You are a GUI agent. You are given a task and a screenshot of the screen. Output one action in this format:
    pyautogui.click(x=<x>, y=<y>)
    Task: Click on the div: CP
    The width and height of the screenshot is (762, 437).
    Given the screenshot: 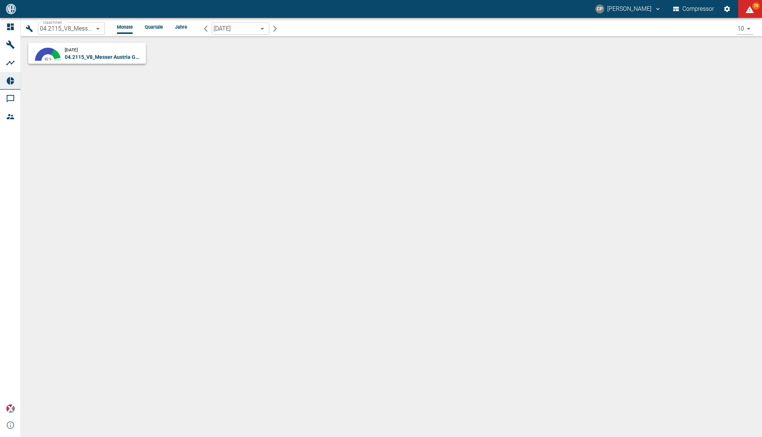 What is the action you would take?
    pyautogui.click(x=600, y=9)
    